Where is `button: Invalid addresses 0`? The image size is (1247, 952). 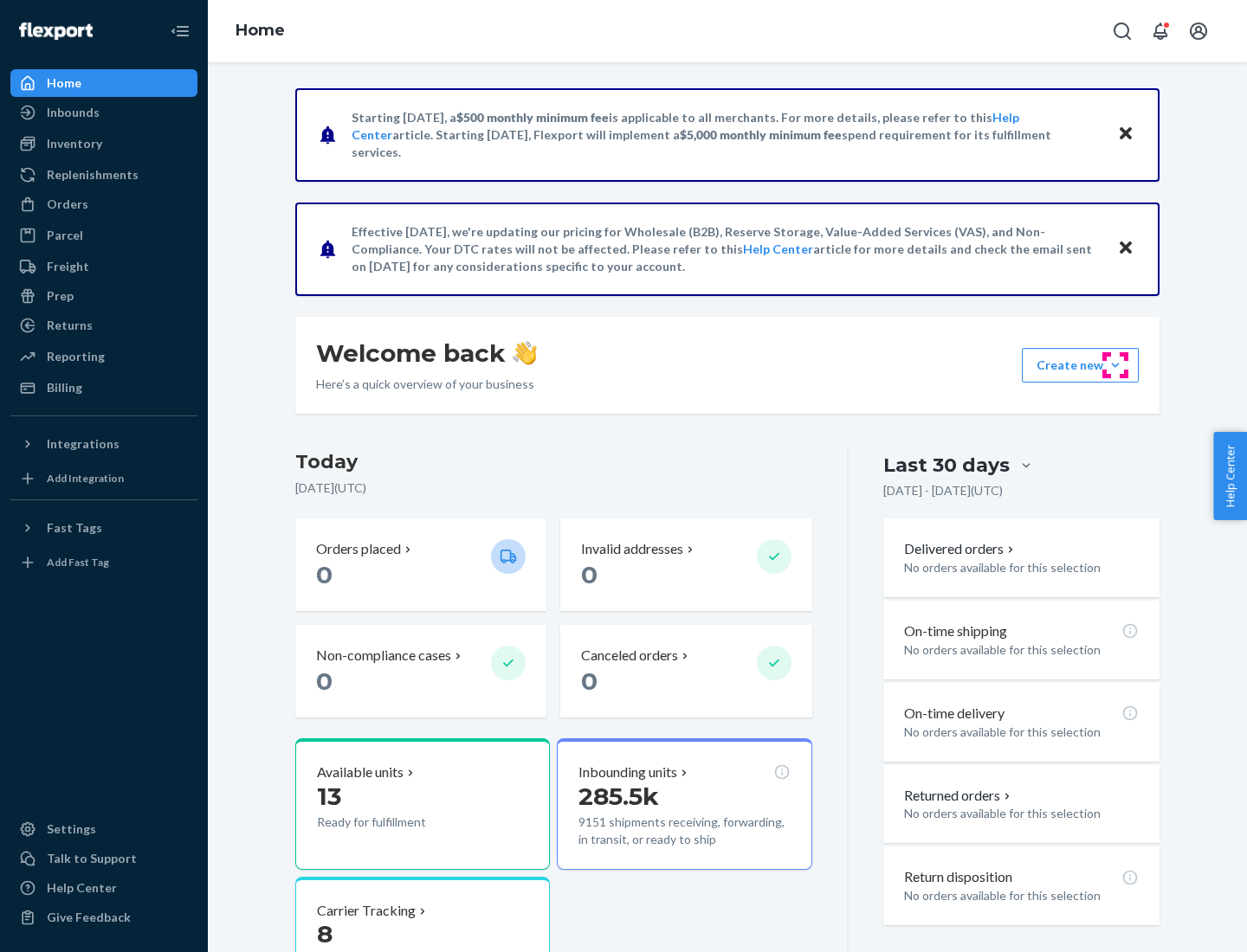
button: Invalid addresses 0 is located at coordinates (686, 565).